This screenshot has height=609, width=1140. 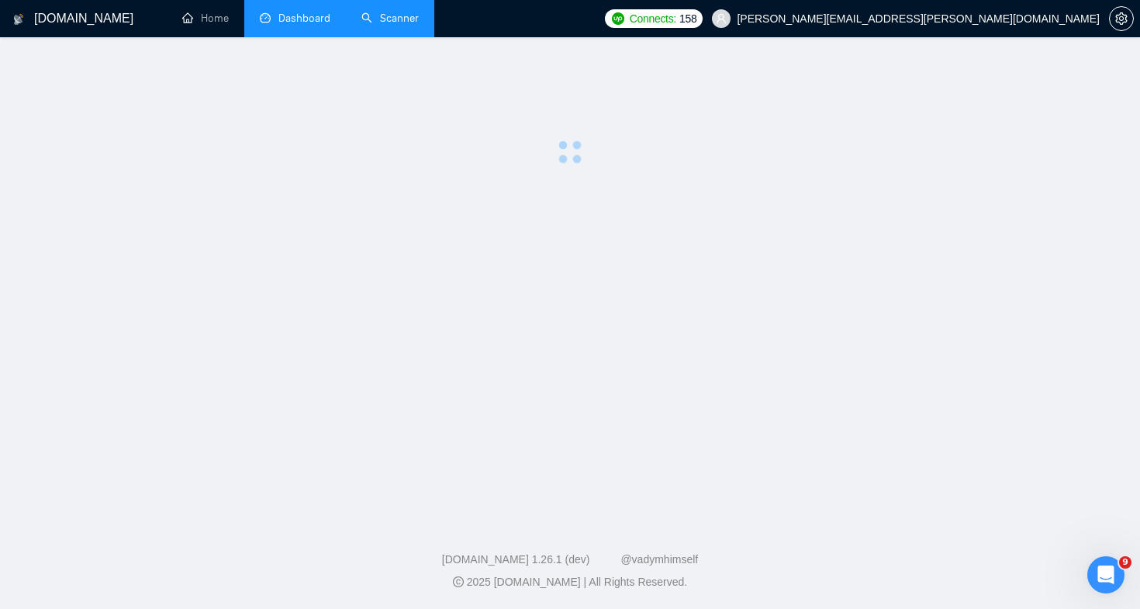 What do you see at coordinates (659, 559) in the screenshot?
I see `a: @vadymhimself` at bounding box center [659, 559].